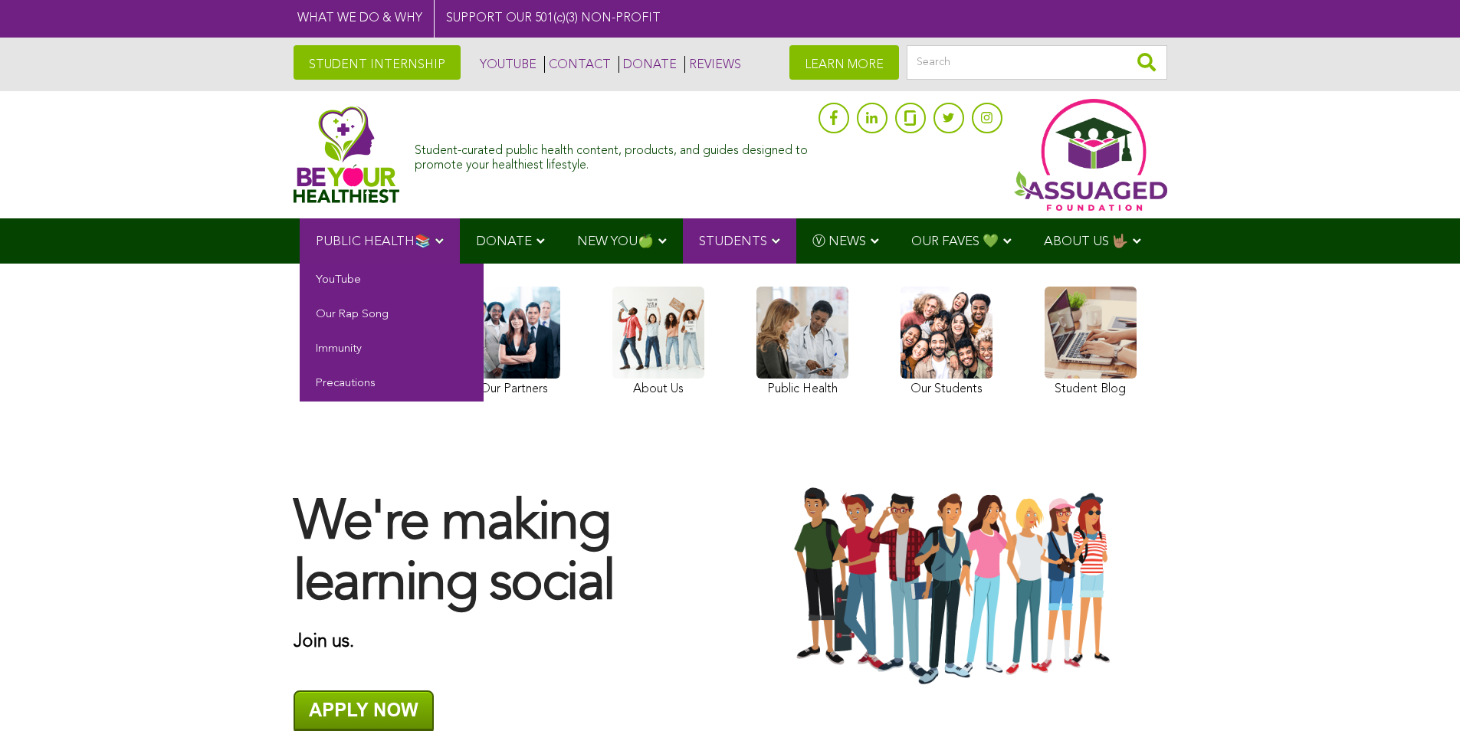 The image size is (1460, 731). What do you see at coordinates (504, 241) in the screenshot?
I see `span: DONATE` at bounding box center [504, 241].